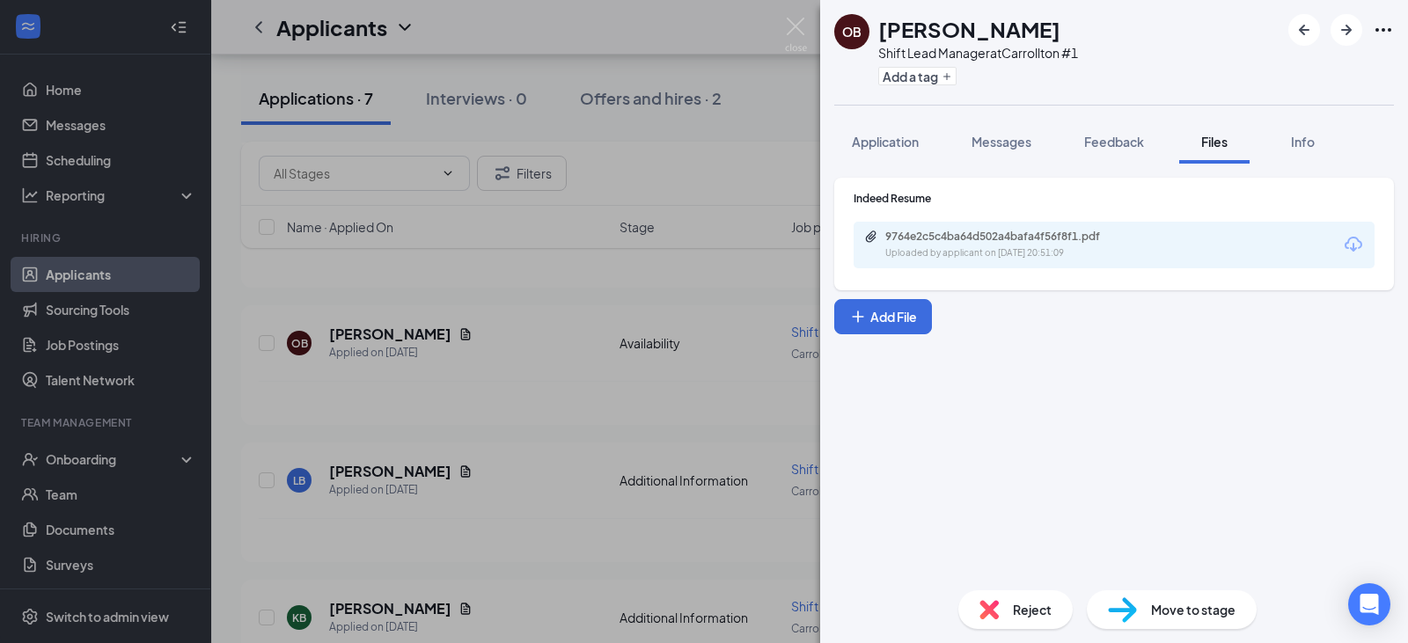  I want to click on span: Info, so click(1303, 142).